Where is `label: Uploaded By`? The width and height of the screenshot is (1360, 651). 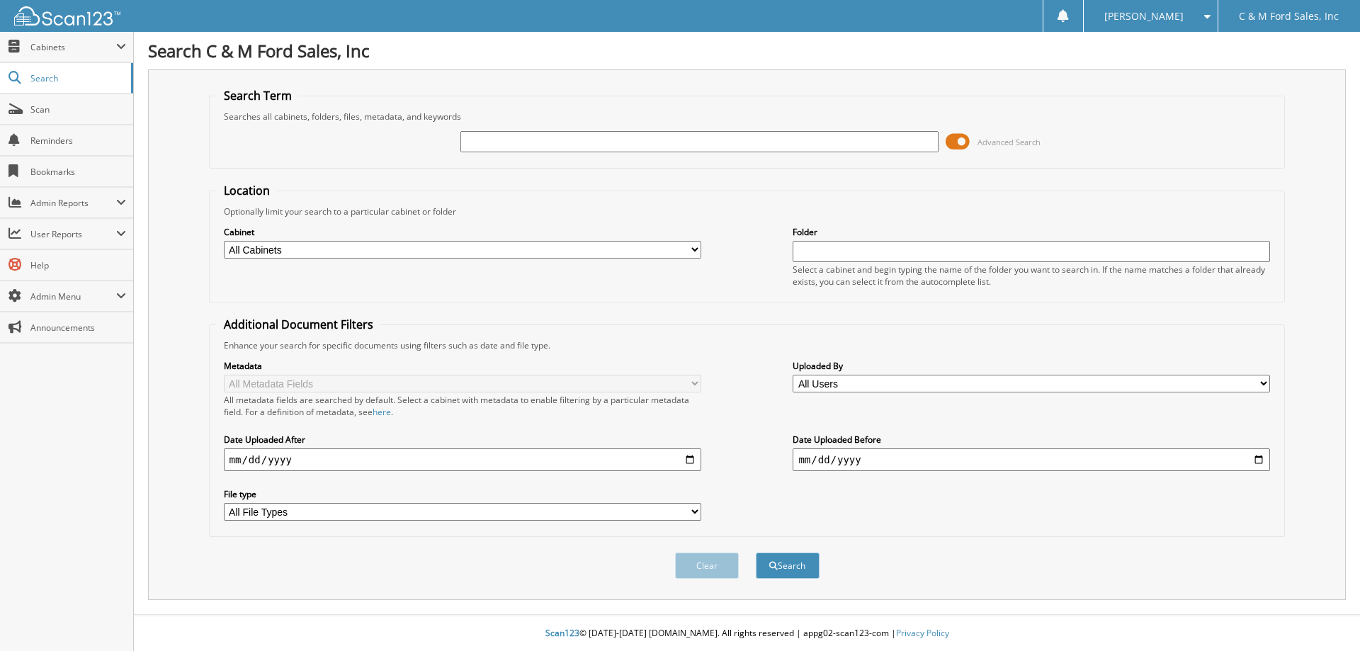 label: Uploaded By is located at coordinates (1031, 365).